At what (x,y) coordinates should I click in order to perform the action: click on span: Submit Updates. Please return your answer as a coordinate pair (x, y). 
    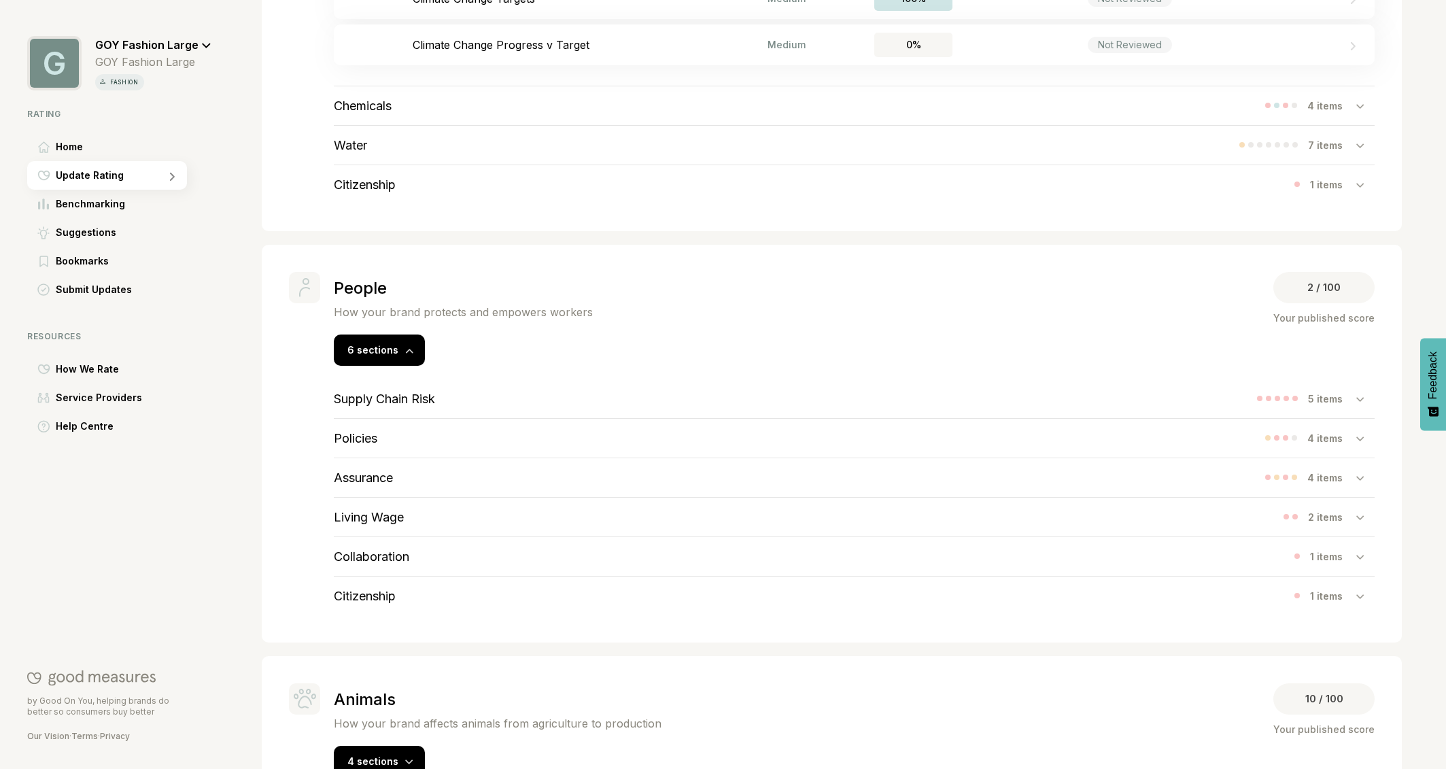
    Looking at the image, I should click on (94, 290).